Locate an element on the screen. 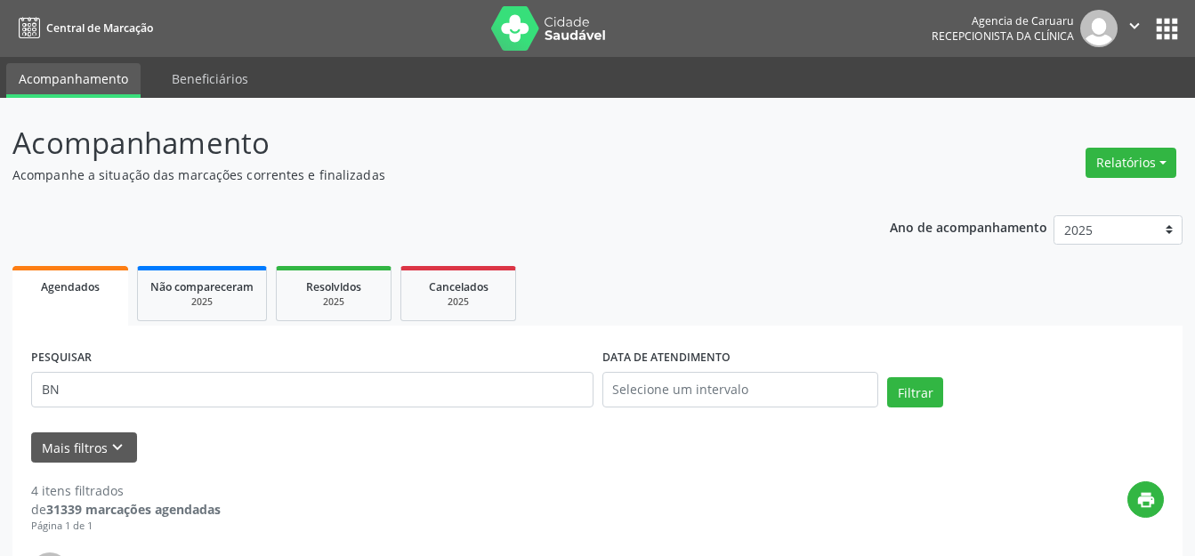  div: 4 itens filtrados is located at coordinates (125, 490).